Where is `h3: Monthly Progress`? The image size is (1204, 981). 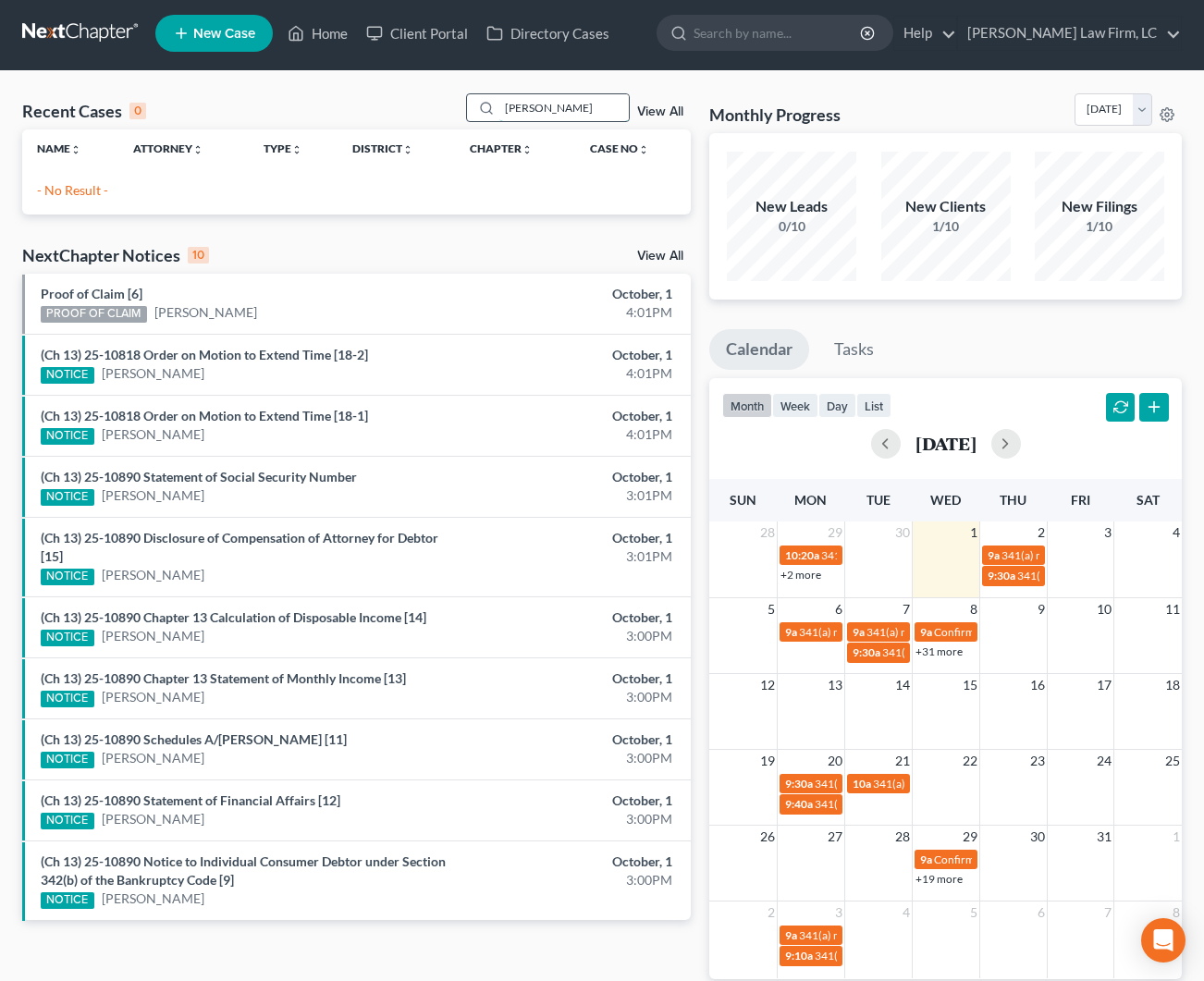
h3: Monthly Progress is located at coordinates (775, 114).